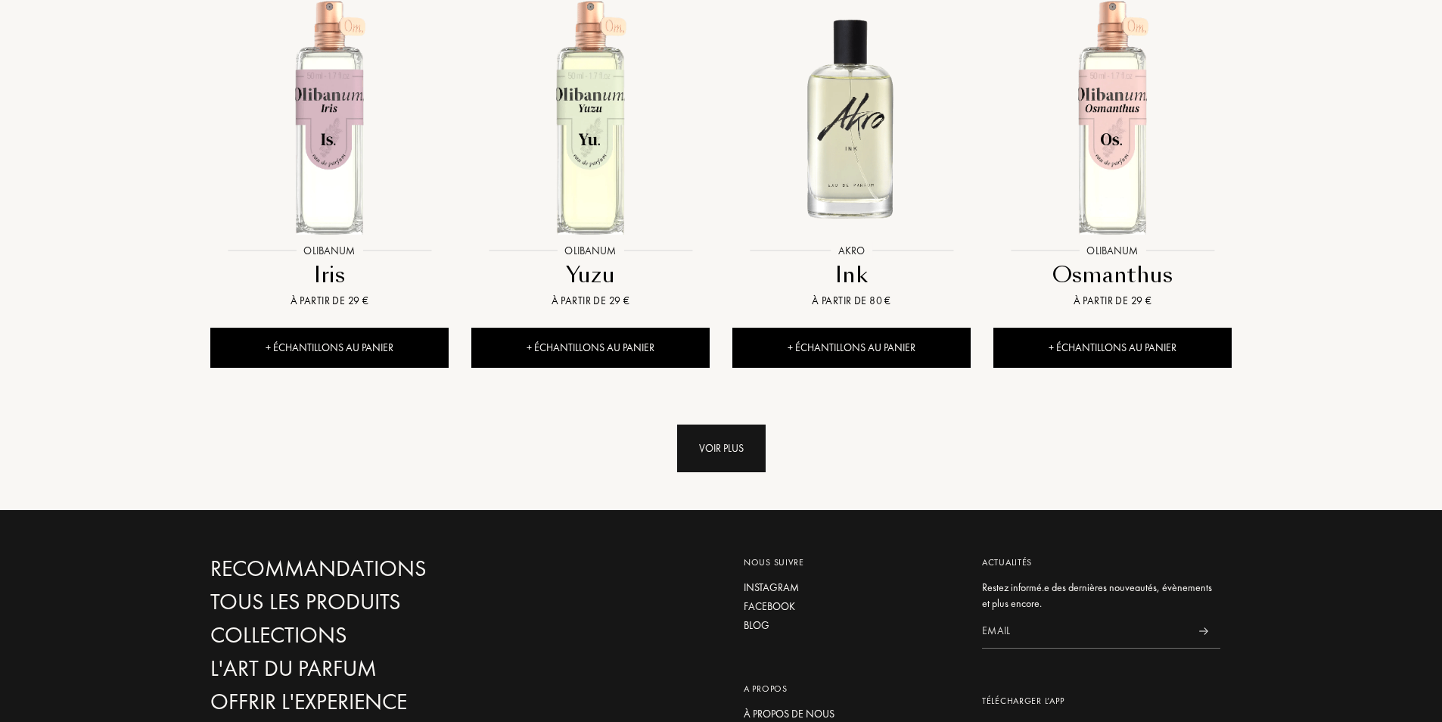 The image size is (1442, 722). What do you see at coordinates (851, 606) in the screenshot?
I see `a: Facebook` at bounding box center [851, 606].